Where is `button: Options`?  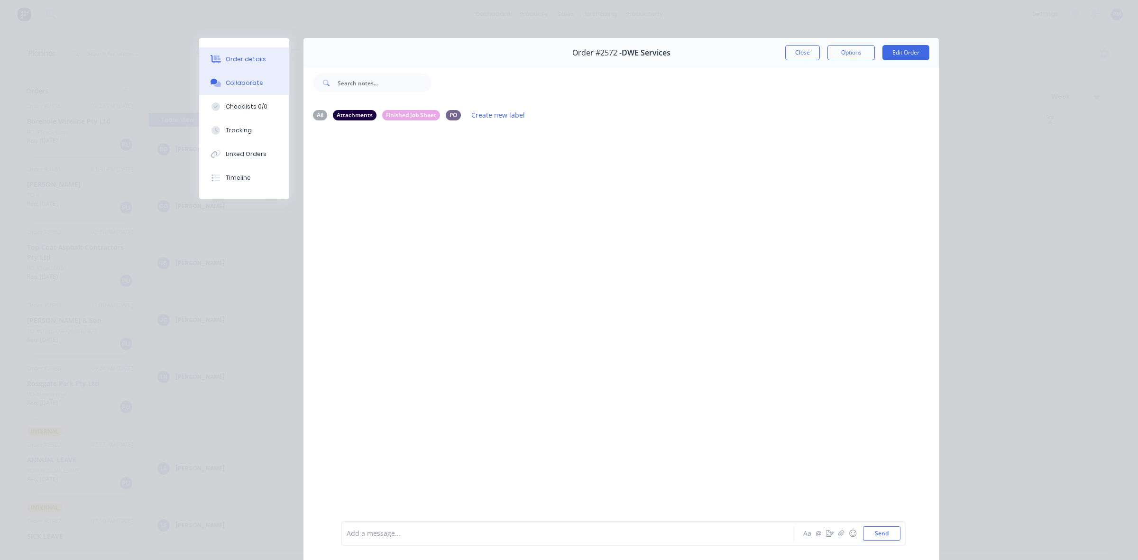 button: Options is located at coordinates (851, 53).